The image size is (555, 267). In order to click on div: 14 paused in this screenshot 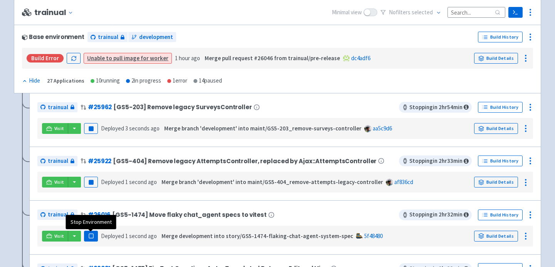, I will do `click(208, 81)`.